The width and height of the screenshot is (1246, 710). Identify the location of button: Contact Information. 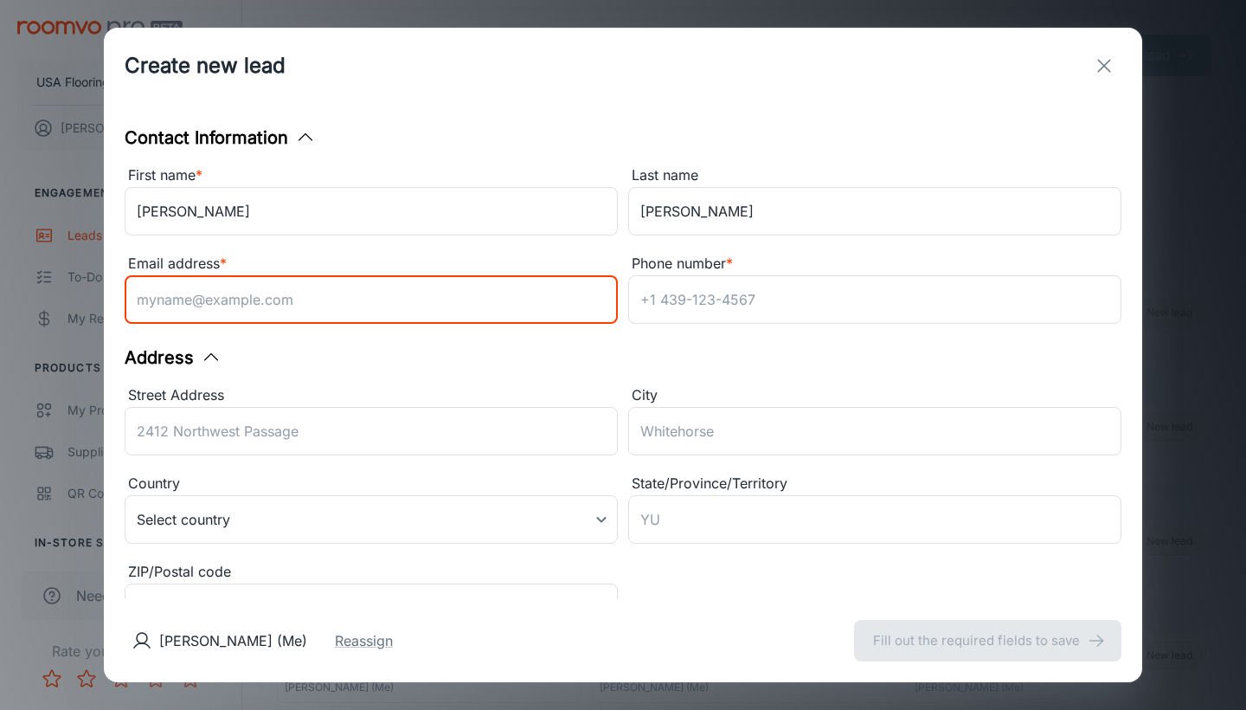
(220, 138).